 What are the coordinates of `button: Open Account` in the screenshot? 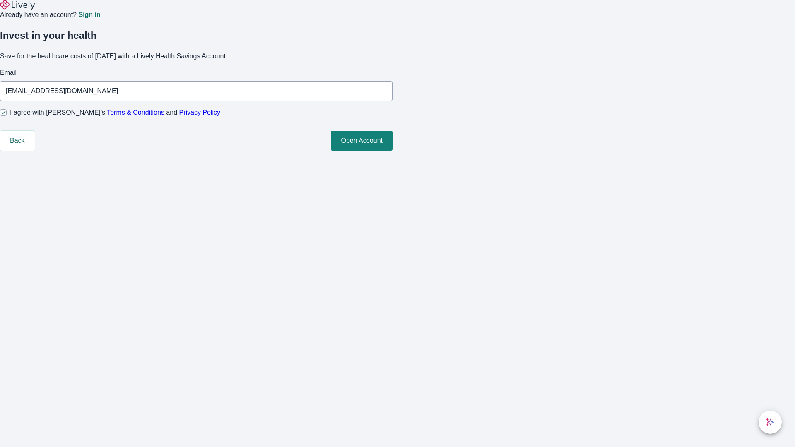 It's located at (361, 141).